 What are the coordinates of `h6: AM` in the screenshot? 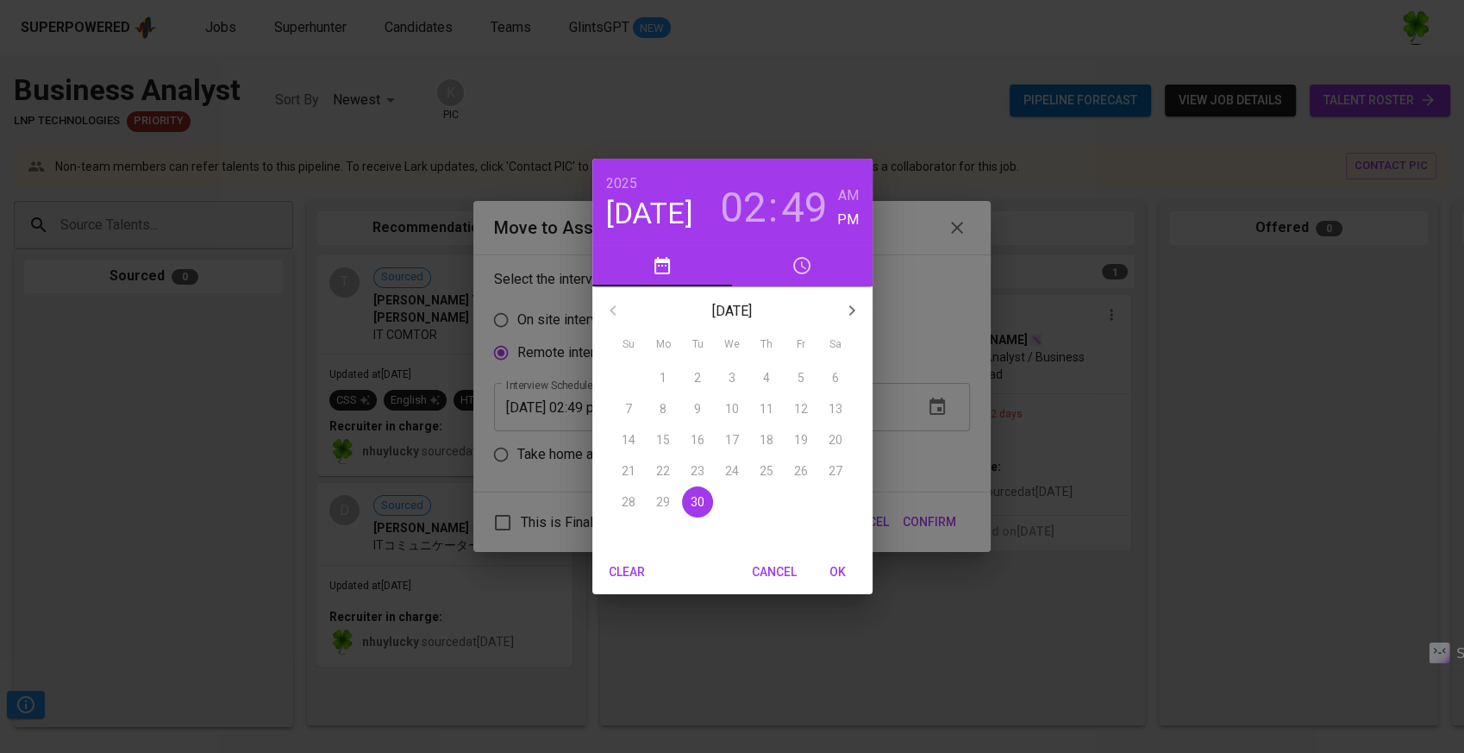 It's located at (848, 196).